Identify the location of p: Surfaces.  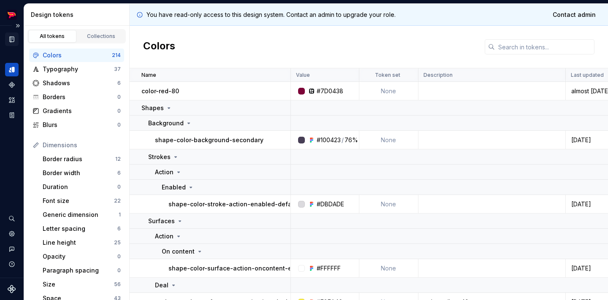
(161, 221).